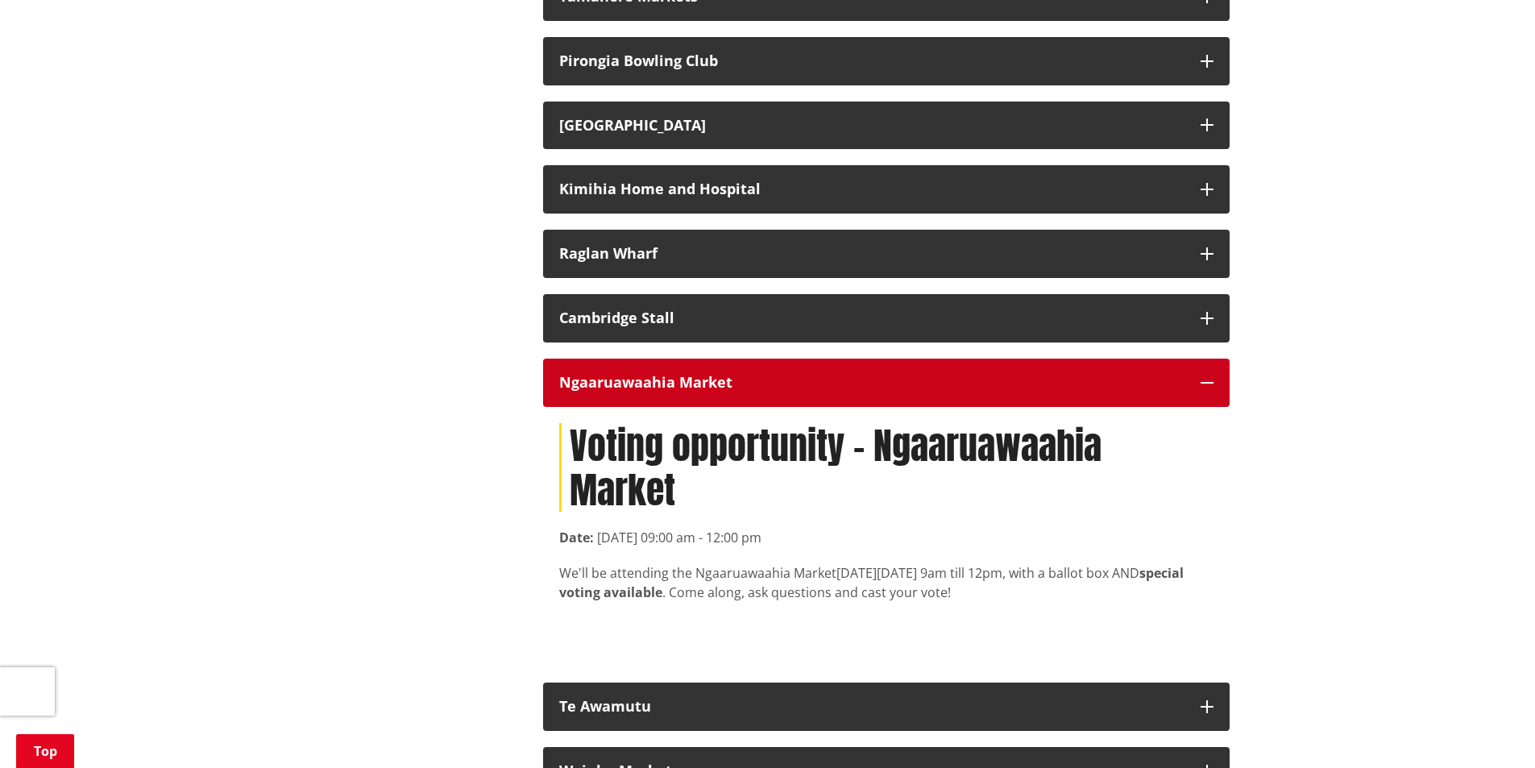 The height and width of the screenshot is (768, 1535). I want to click on h1: Voting opportunity - Ngaaruawaahia Market, so click(886, 467).